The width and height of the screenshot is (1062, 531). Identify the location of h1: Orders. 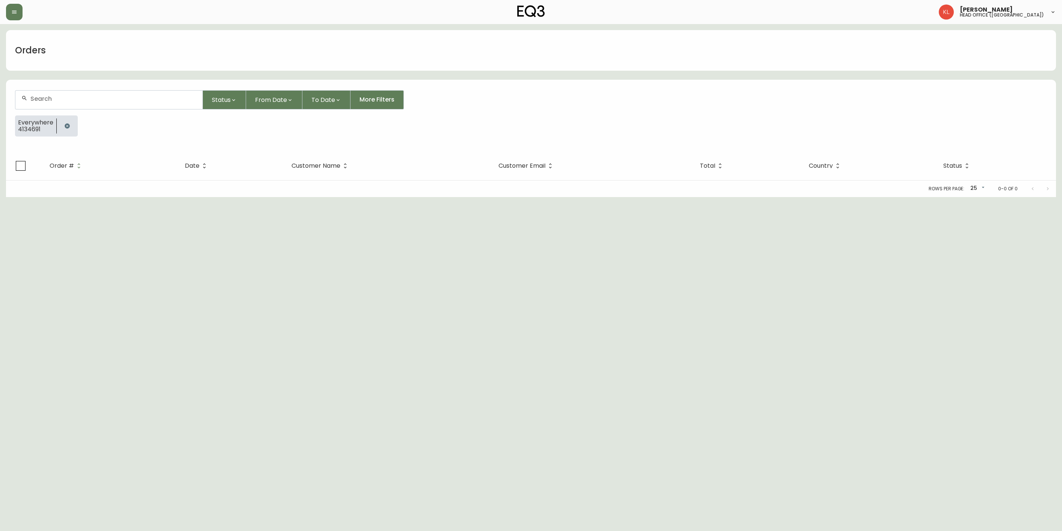
(30, 50).